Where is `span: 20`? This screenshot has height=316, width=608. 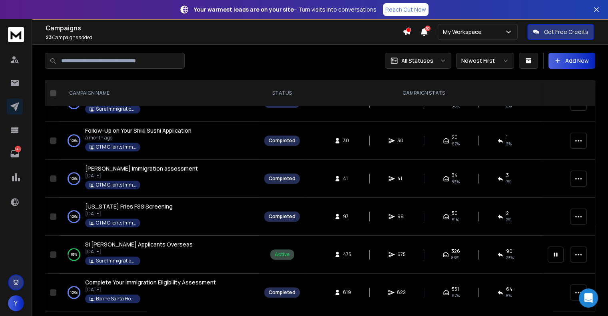 span: 20 is located at coordinates (454, 137).